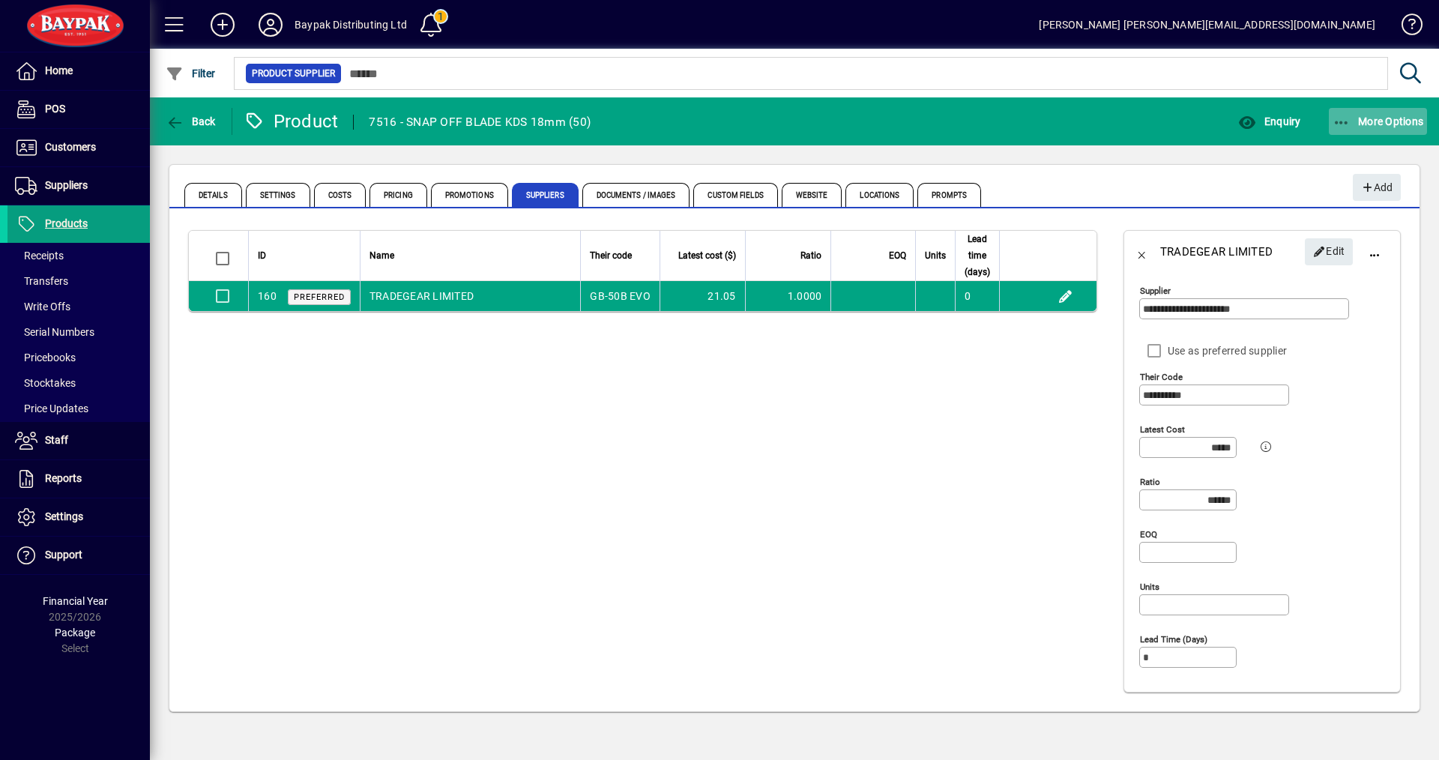 The width and height of the screenshot is (1439, 760). What do you see at coordinates (1378, 121) in the screenshot?
I see `button: More Options` at bounding box center [1378, 121].